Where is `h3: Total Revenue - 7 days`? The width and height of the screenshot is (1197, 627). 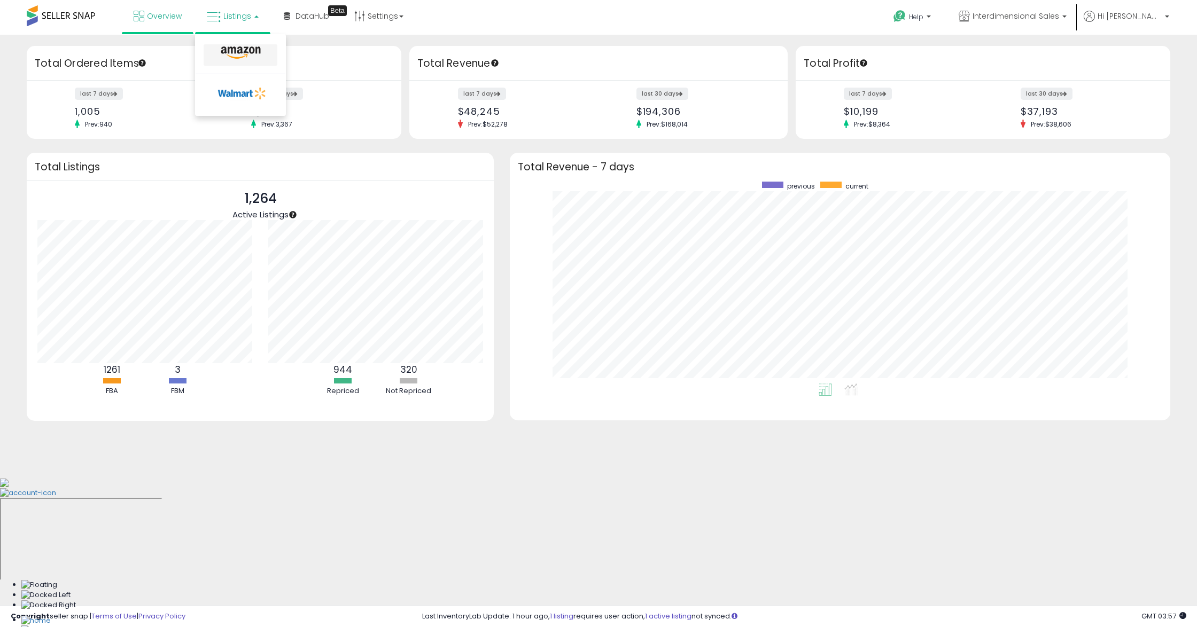 h3: Total Revenue - 7 days is located at coordinates (840, 167).